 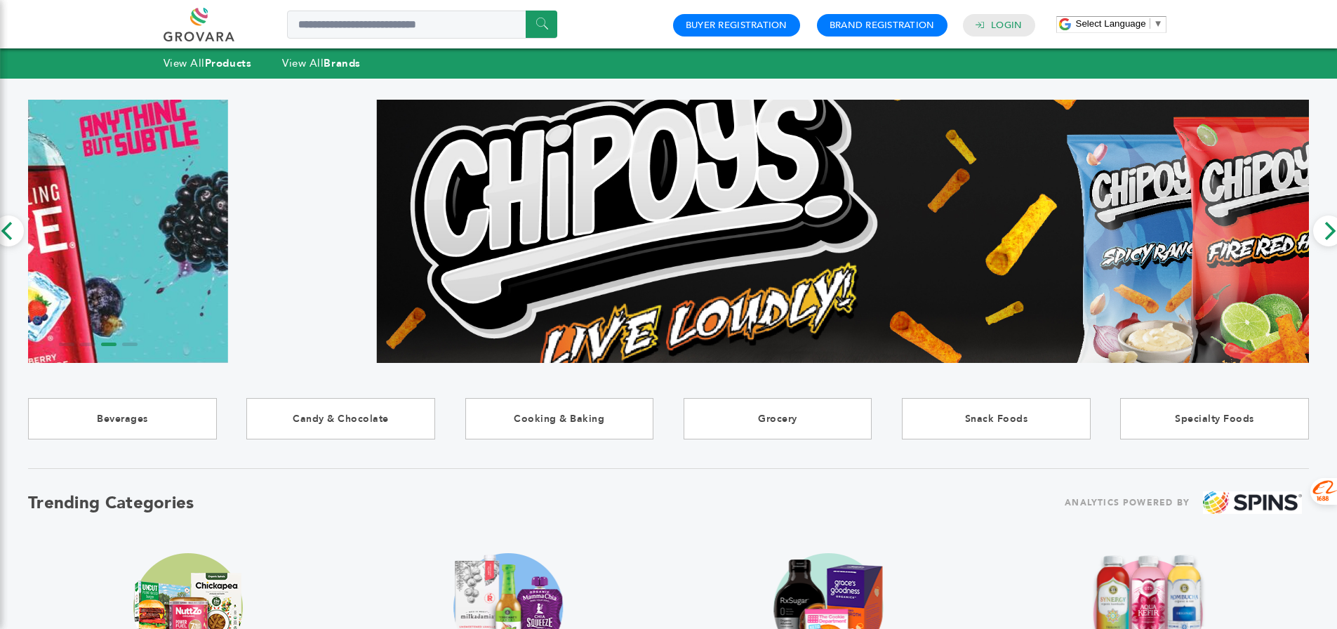 I want to click on span: Select Language, so click(x=1111, y=23).